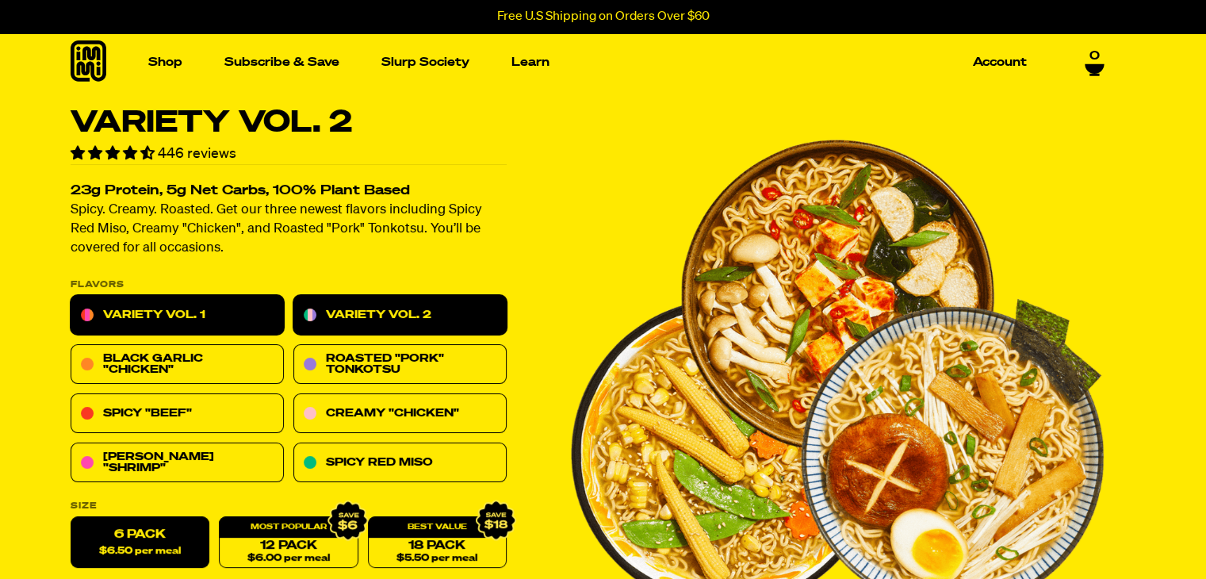  Describe the element at coordinates (289, 506) in the screenshot. I see `label: Size` at that location.